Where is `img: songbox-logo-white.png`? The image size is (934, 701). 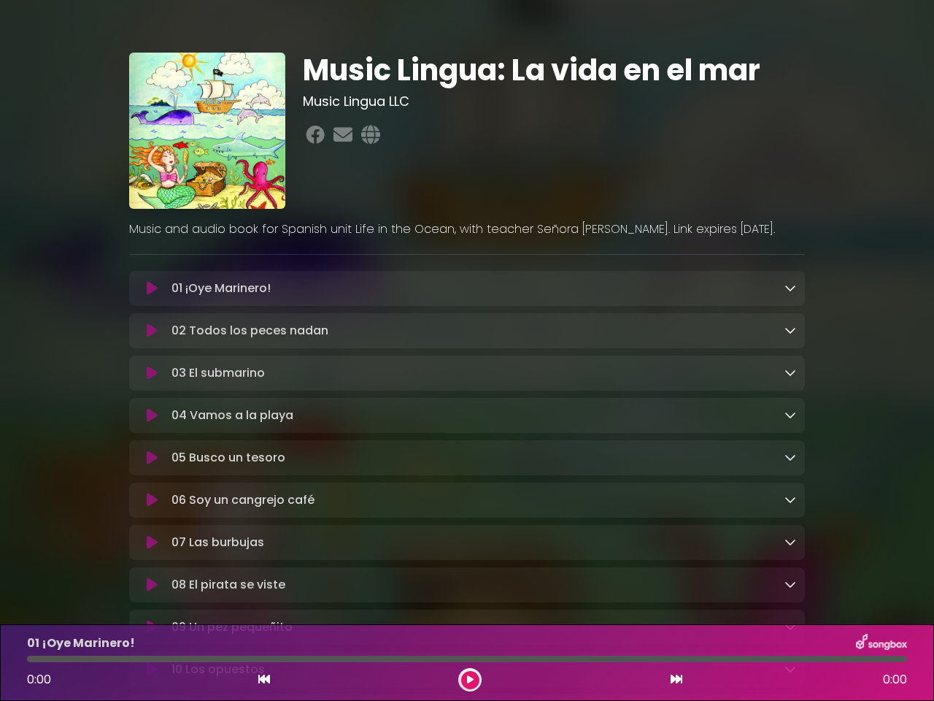 img: songbox-logo-white.png is located at coordinates (882, 643).